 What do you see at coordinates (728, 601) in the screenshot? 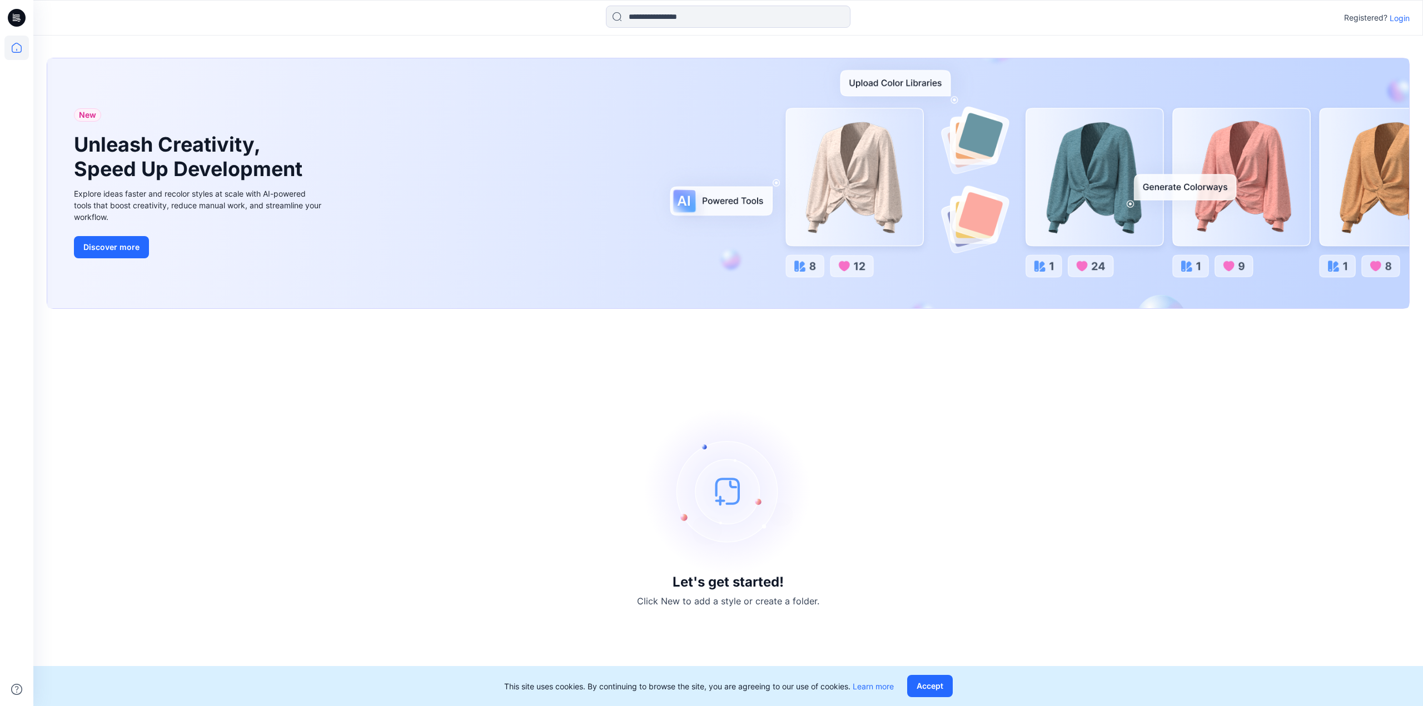
I see `p: Click New to add a style or create a folder.` at bounding box center [728, 601].